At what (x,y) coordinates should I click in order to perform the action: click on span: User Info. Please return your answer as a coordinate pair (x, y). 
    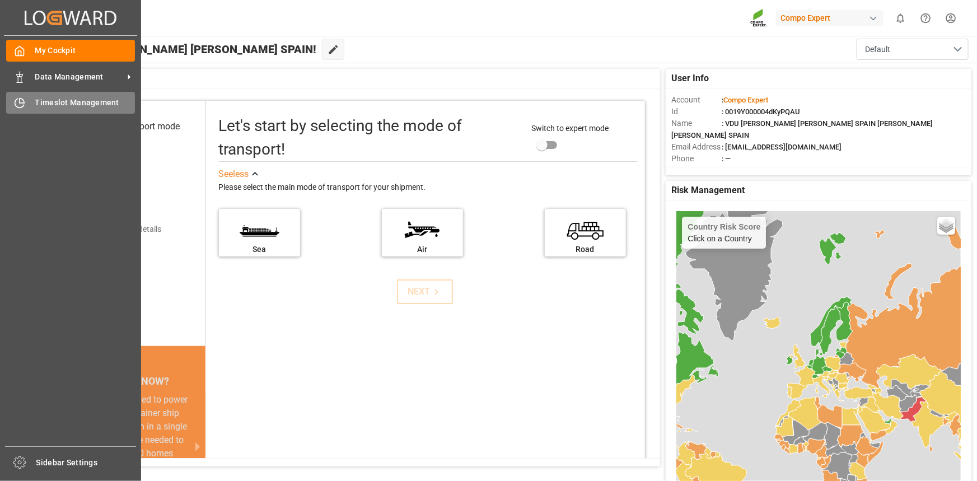
    Looking at the image, I should click on (690, 78).